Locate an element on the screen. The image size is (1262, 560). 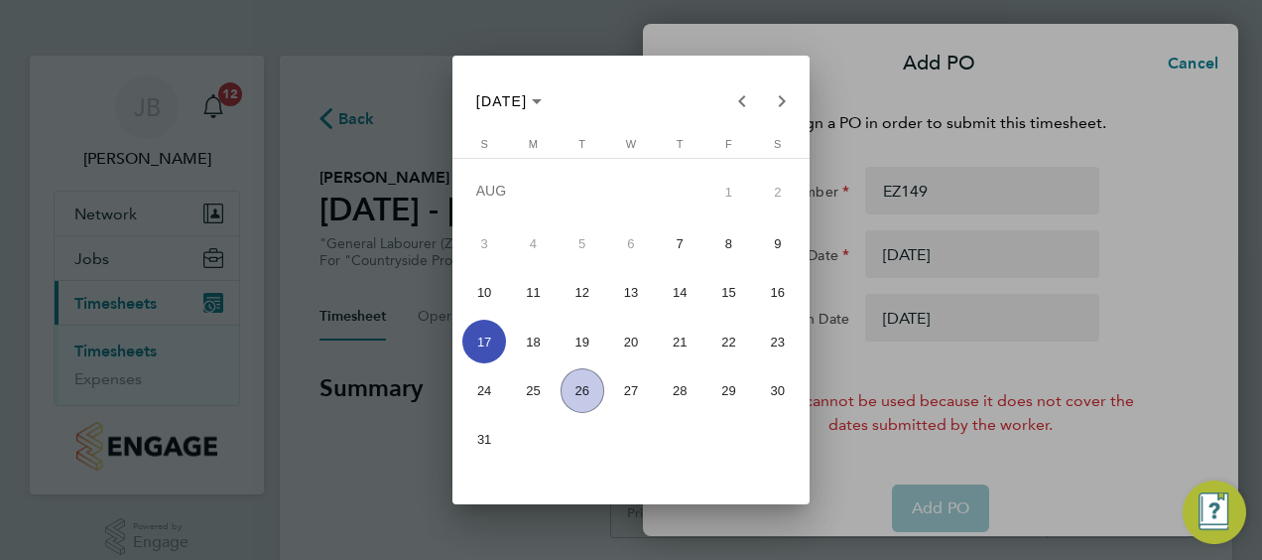
span: 13 is located at coordinates (631, 293).